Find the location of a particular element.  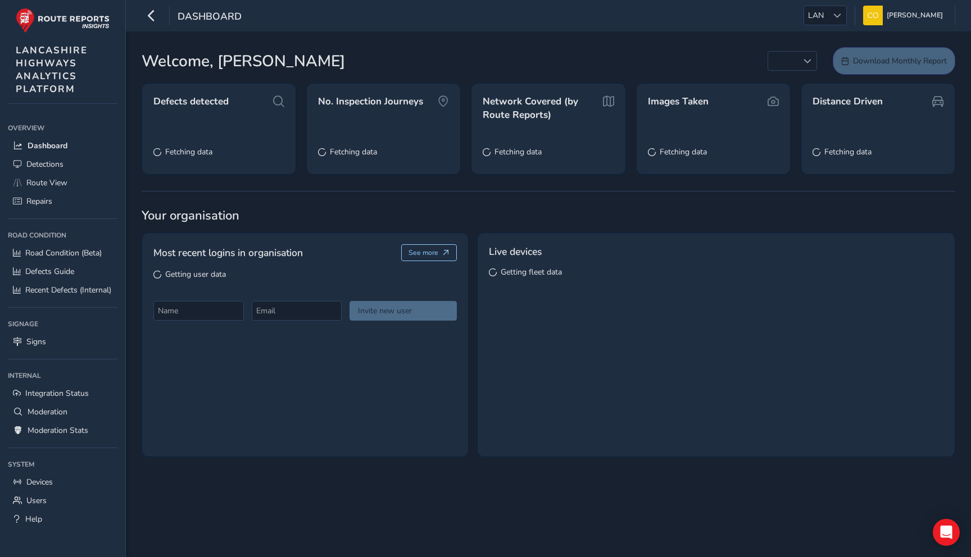

span: Getting fleet data is located at coordinates (531, 272).